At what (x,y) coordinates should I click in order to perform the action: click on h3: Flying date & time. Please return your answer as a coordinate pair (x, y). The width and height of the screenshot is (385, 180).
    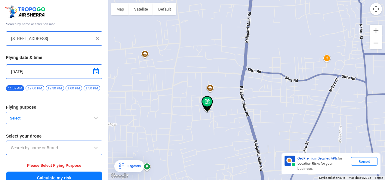
    Looking at the image, I should click on (54, 57).